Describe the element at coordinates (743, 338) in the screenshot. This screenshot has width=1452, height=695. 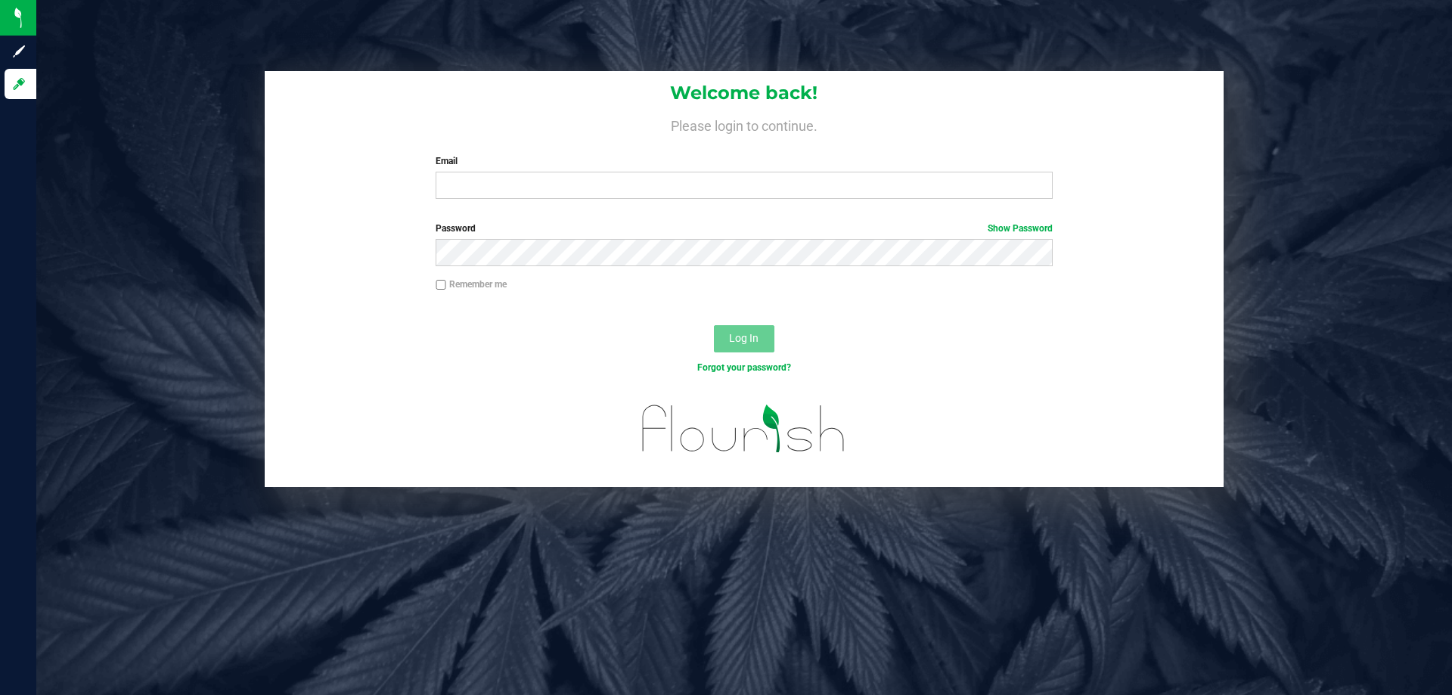
I see `span: Log In` at that location.